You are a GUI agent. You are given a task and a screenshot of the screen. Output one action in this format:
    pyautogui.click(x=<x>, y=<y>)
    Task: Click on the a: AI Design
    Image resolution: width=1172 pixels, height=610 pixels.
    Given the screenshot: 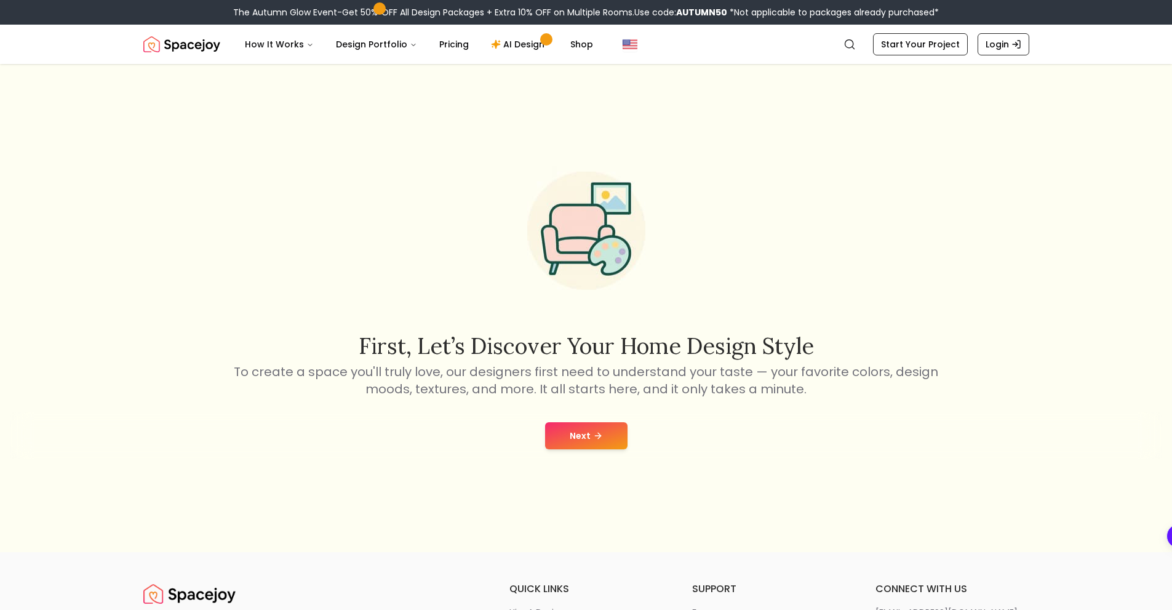 What is the action you would take?
    pyautogui.click(x=519, y=44)
    